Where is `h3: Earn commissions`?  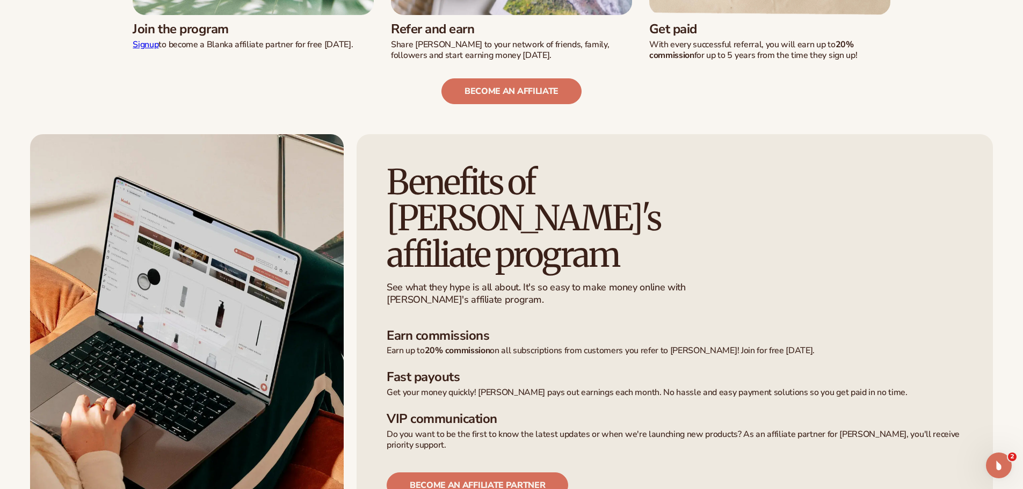 h3: Earn commissions is located at coordinates (675, 336).